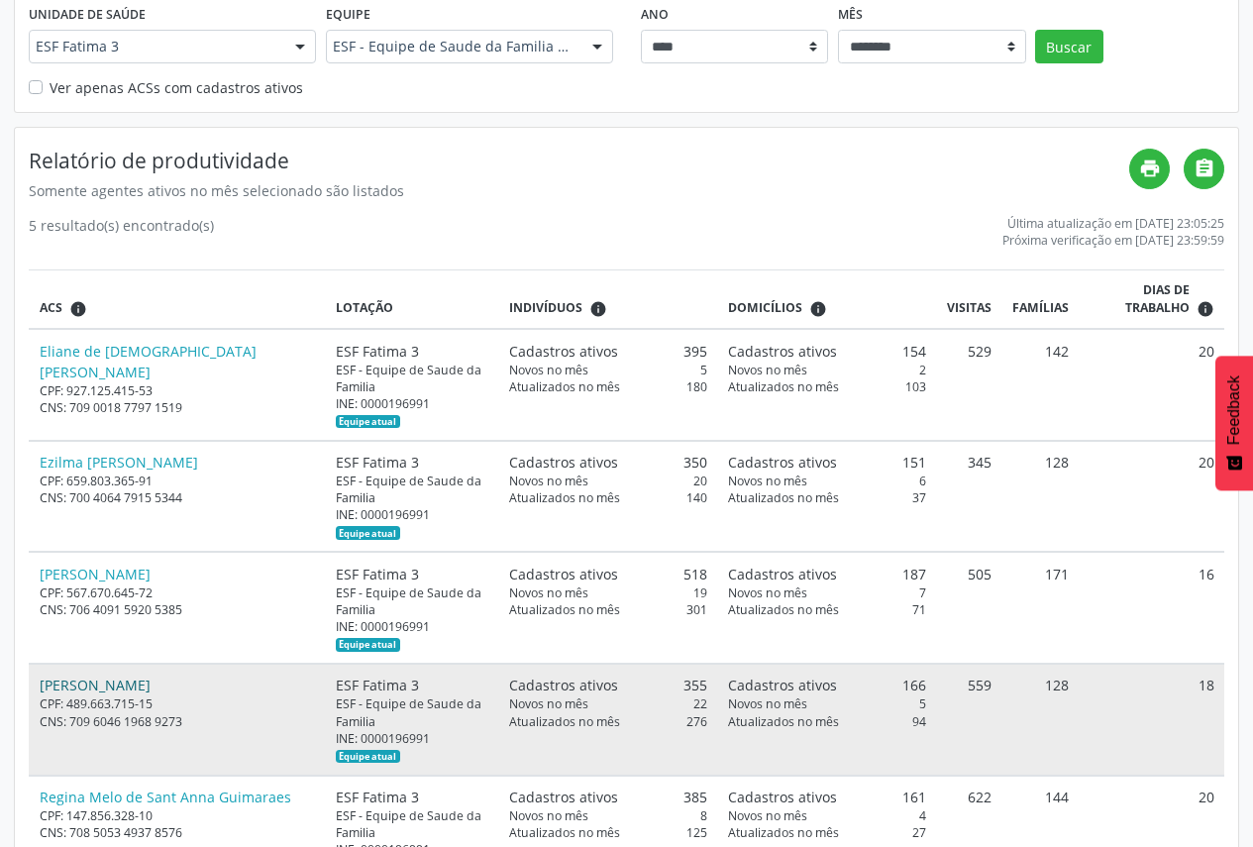  What do you see at coordinates (598, 309) in the screenshot?
I see `i: <div class="text-left"> <div> <strong>Cadastros ativos:</strong> Cadastros que estão vinculados a...` at bounding box center [598, 309].